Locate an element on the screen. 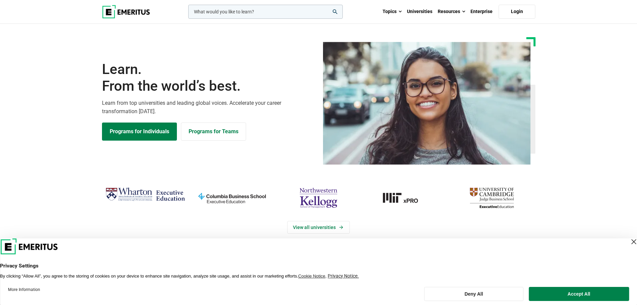  a: Login is located at coordinates (517, 12).